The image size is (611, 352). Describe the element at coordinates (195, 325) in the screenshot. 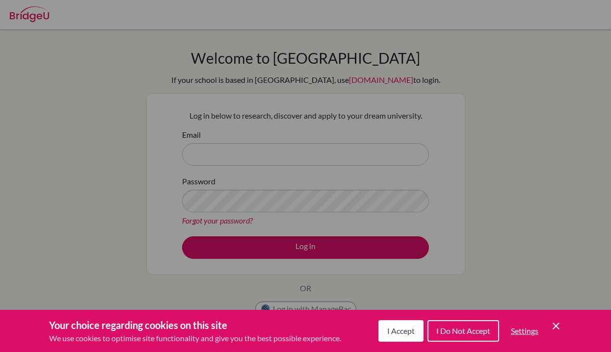

I see `h3: Your choice regarding cookies on this site` at that location.